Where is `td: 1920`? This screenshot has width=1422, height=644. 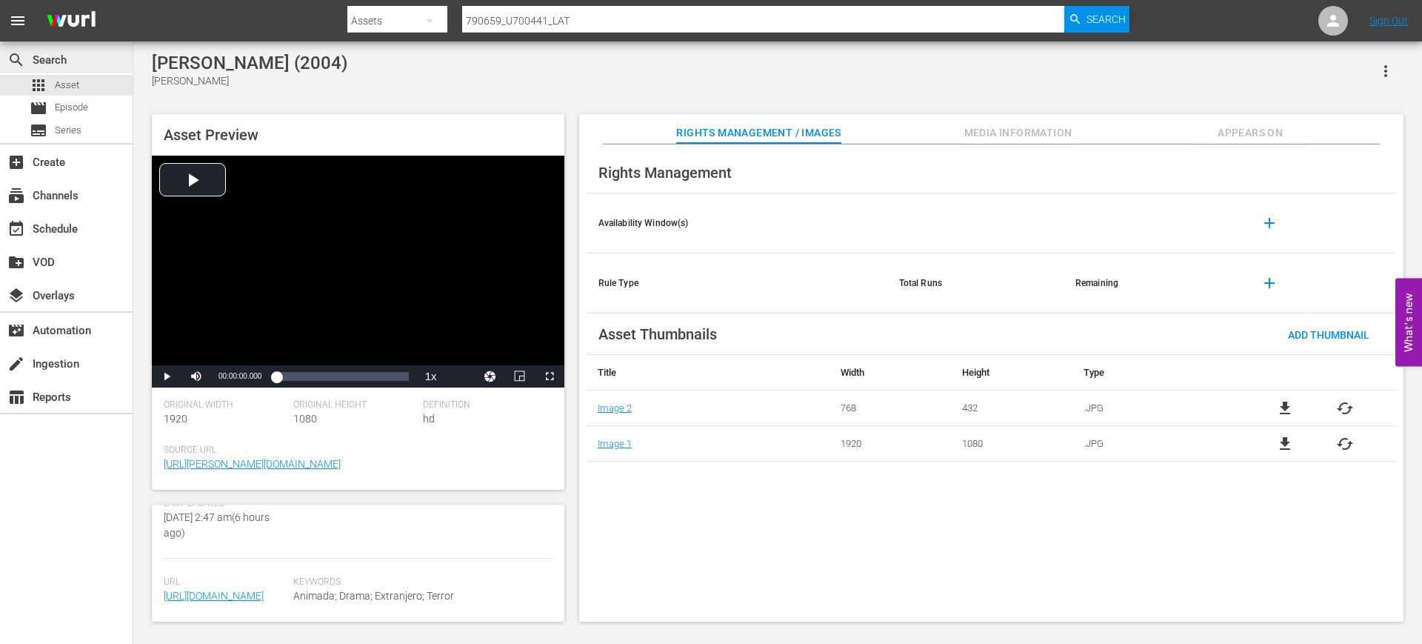
td: 1920 is located at coordinates (891, 444).